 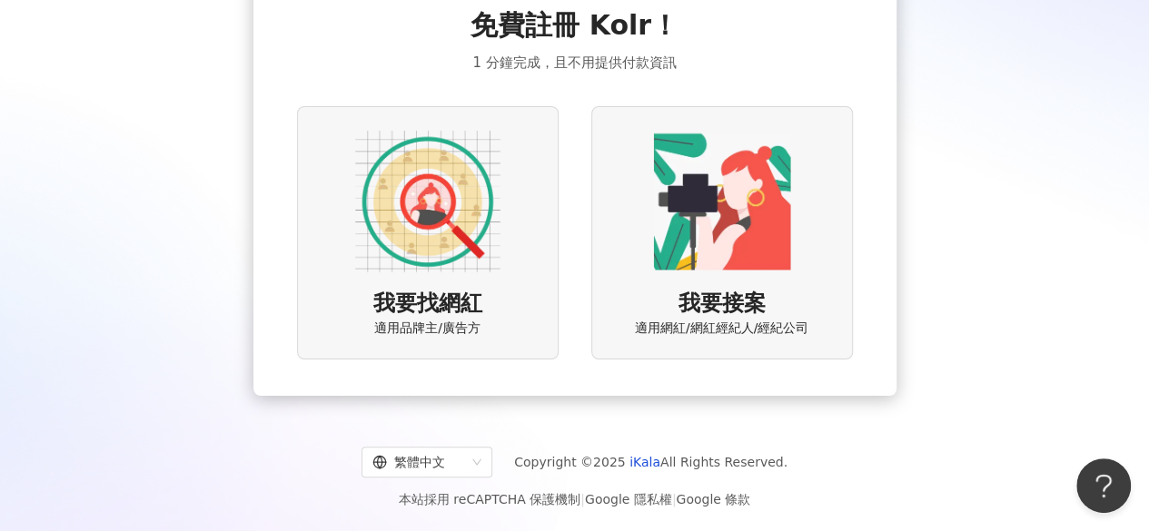 What do you see at coordinates (574, 500) in the screenshot?
I see `span: 本站採用 reCAPTCHA 保護機制` at bounding box center [574, 500].